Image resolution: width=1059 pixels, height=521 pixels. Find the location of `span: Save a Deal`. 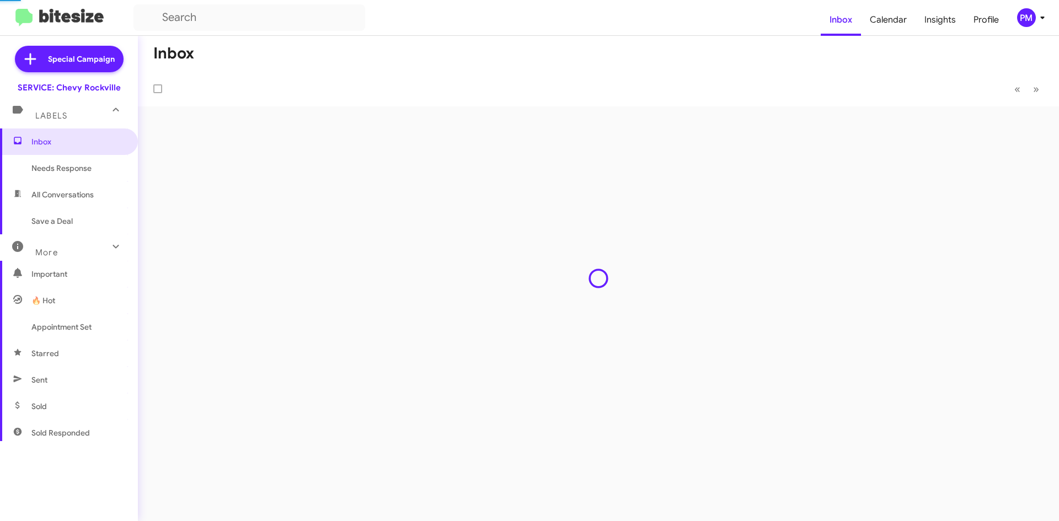

span: Save a Deal is located at coordinates (52, 221).